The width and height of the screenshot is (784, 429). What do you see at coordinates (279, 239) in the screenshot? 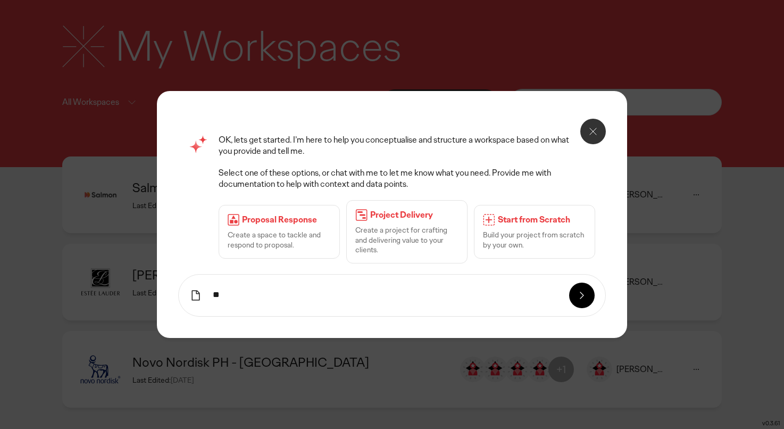
I see `p: Create a space to tackle and respond to proposal.` at bounding box center [279, 239].